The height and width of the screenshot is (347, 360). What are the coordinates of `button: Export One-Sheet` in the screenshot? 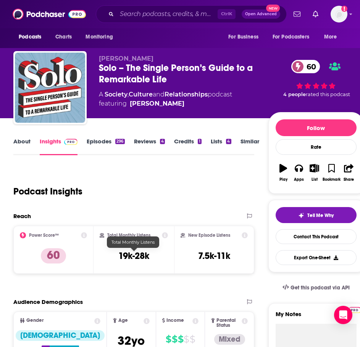 It's located at (316, 258).